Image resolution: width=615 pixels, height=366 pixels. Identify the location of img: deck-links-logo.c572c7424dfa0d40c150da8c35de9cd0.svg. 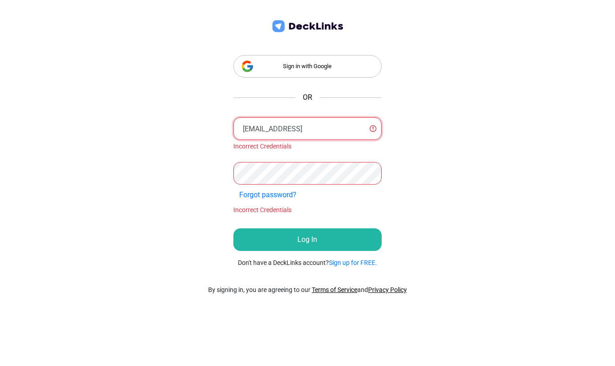
(307, 26).